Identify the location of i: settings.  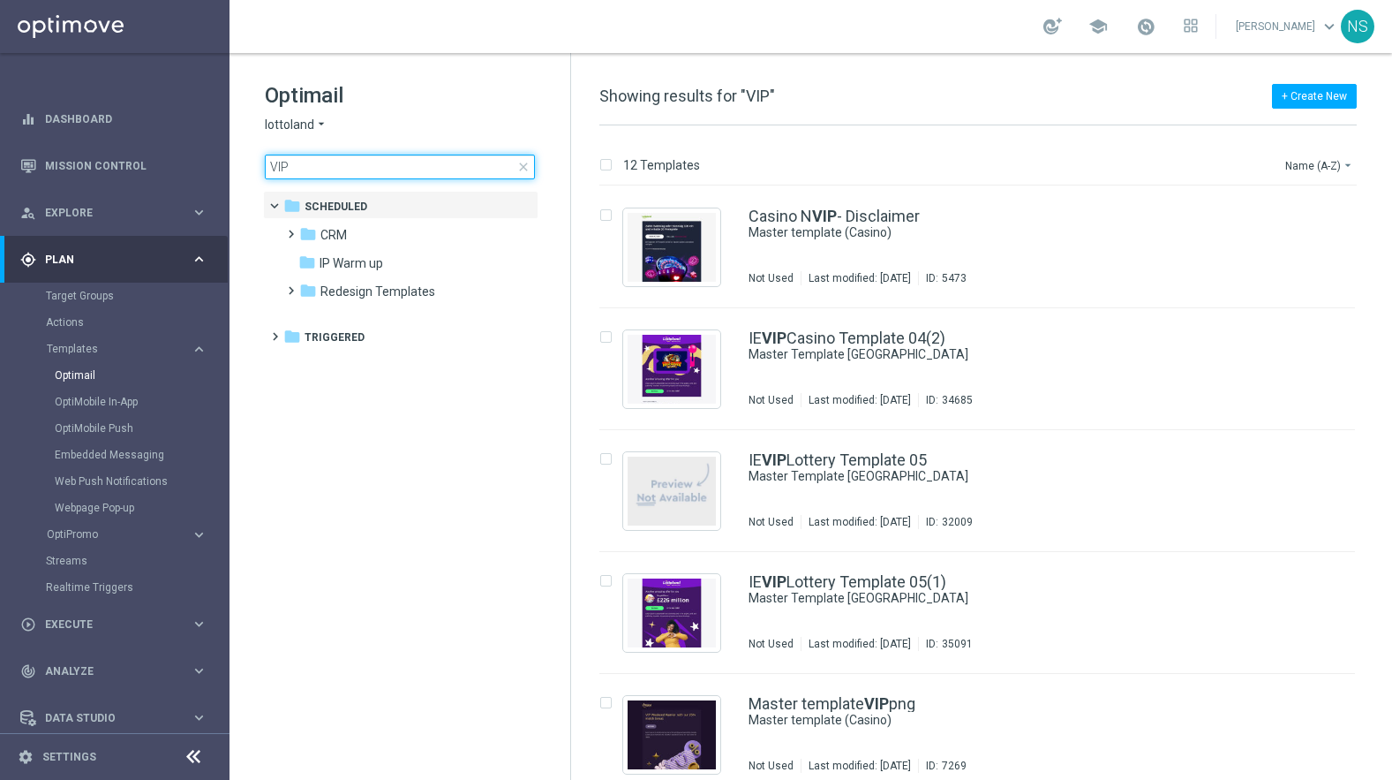
(26, 757).